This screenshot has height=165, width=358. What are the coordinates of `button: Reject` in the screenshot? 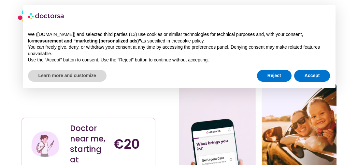 It's located at (274, 76).